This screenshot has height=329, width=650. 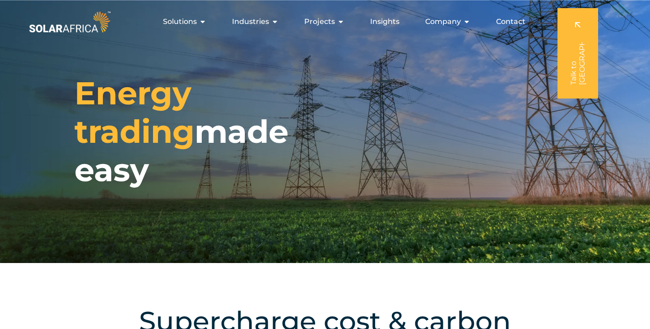 I want to click on span: Contact, so click(x=511, y=22).